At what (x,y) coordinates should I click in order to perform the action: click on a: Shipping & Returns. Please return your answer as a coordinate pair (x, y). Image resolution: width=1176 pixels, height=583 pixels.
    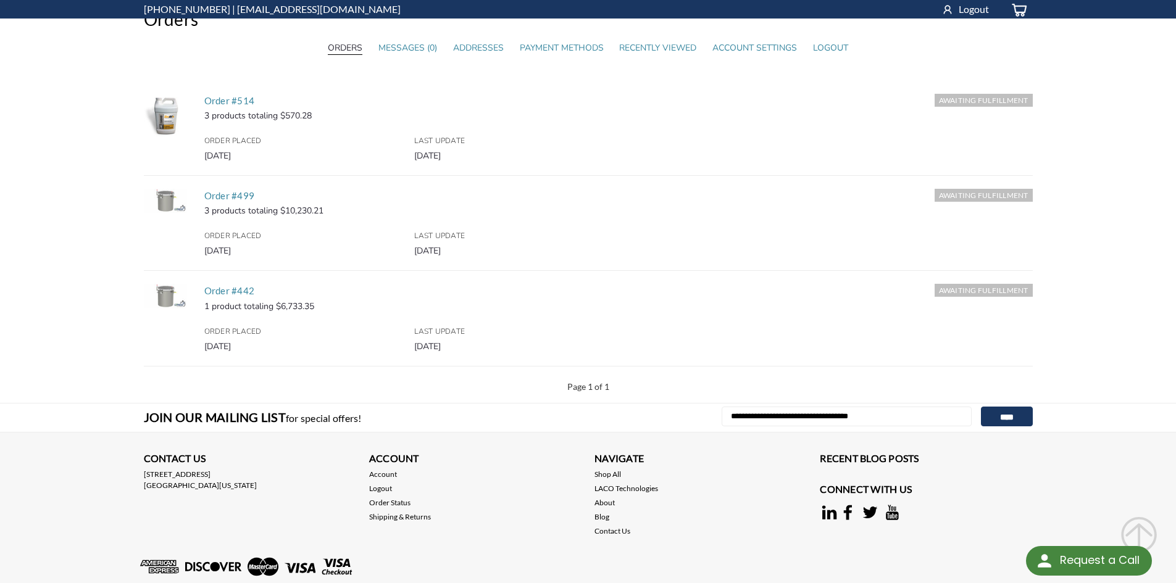
    Looking at the image, I should click on (400, 517).